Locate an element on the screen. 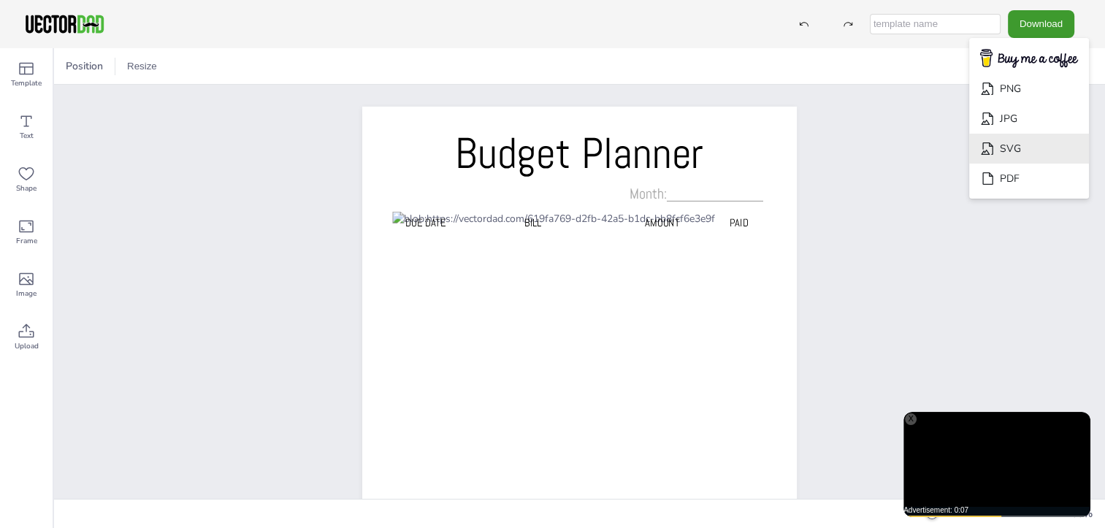 The image size is (1105, 528). img: VectorDad-1.png is located at coordinates (64, 24).